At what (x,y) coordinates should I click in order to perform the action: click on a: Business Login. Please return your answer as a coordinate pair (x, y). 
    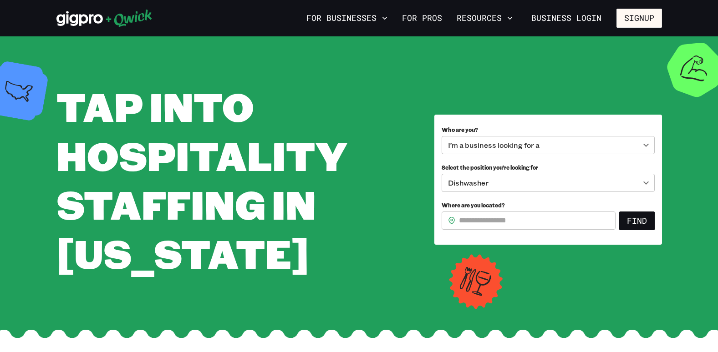
    Looking at the image, I should click on (566, 18).